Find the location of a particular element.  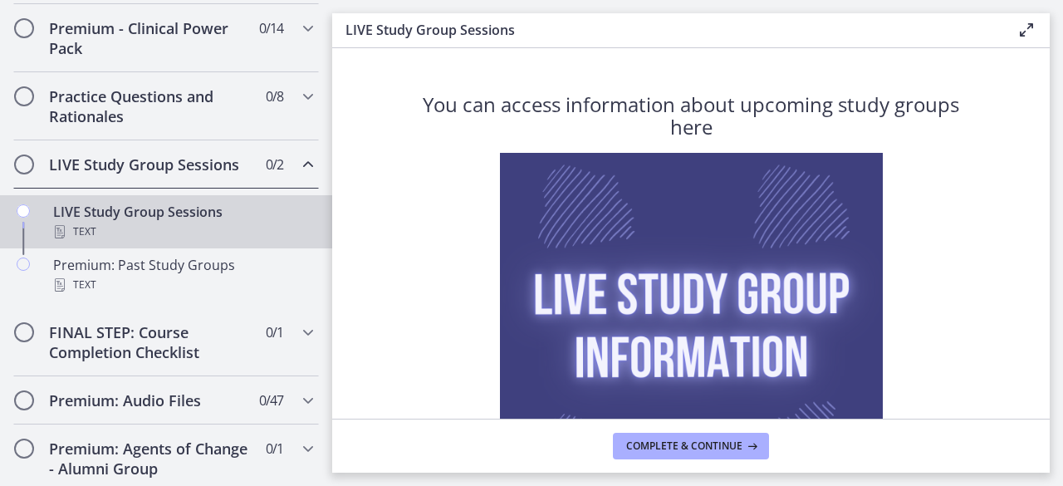

span: 0 / 2 is located at coordinates (274, 164).